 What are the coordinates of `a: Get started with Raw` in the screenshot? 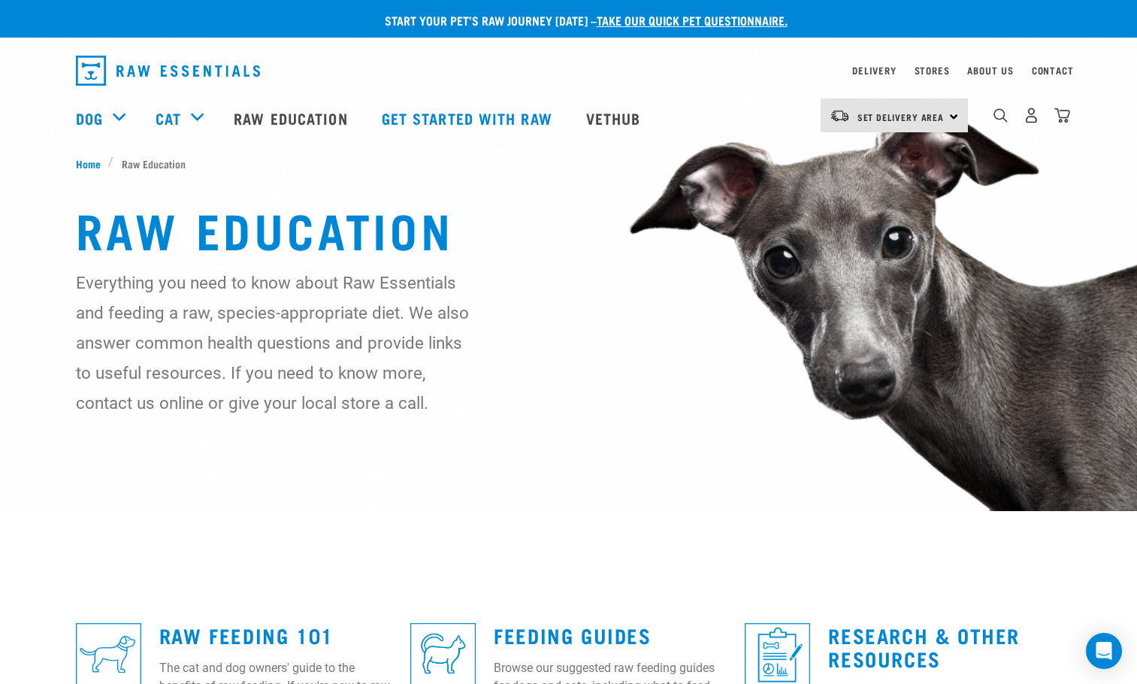 It's located at (469, 118).